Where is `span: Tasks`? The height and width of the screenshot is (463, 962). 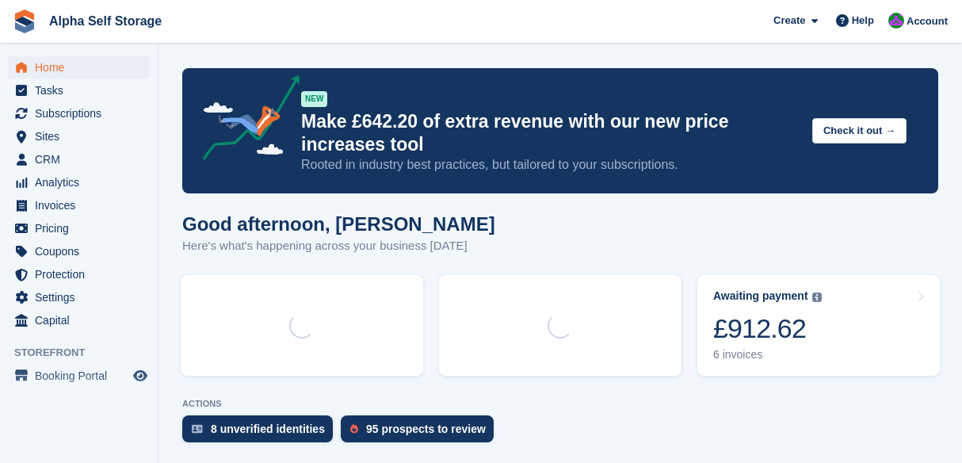
span: Tasks is located at coordinates (82, 90).